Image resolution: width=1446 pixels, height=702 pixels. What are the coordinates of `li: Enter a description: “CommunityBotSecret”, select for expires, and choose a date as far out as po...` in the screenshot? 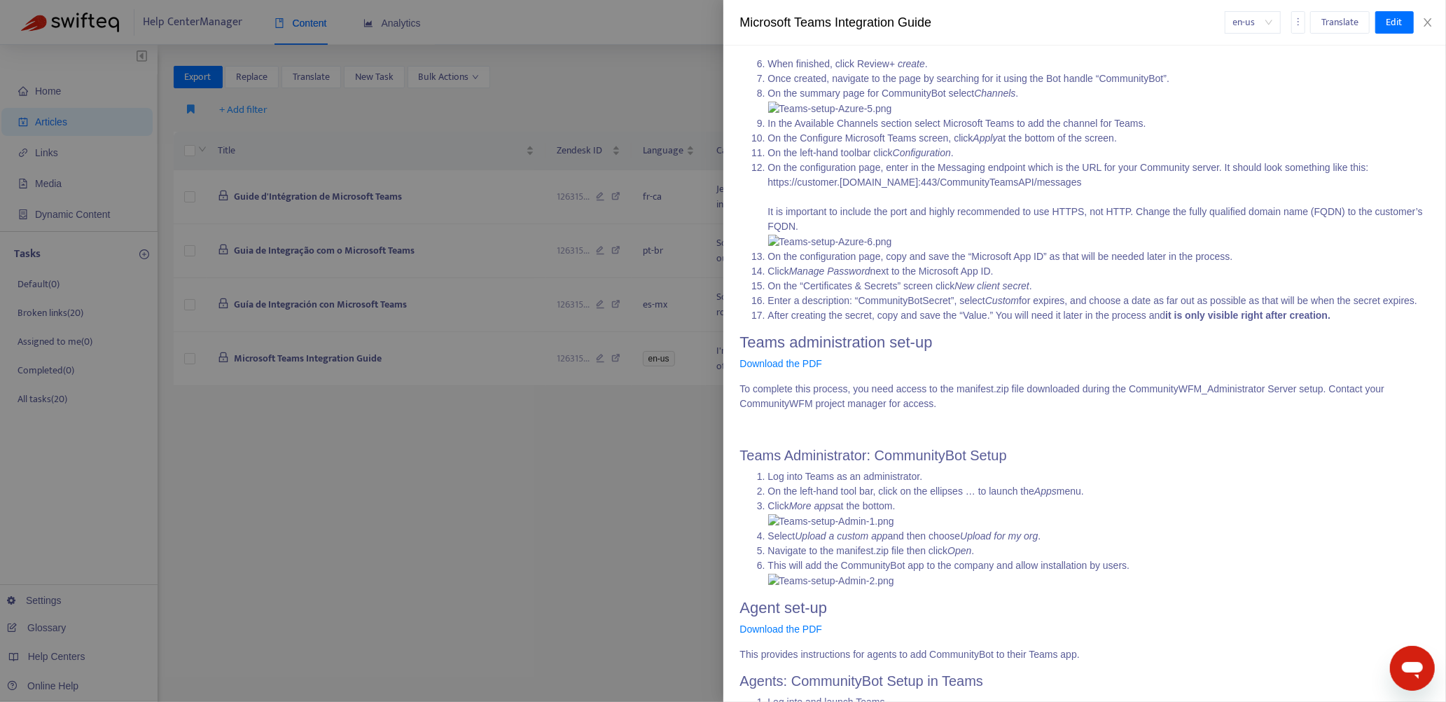 It's located at (1099, 300).